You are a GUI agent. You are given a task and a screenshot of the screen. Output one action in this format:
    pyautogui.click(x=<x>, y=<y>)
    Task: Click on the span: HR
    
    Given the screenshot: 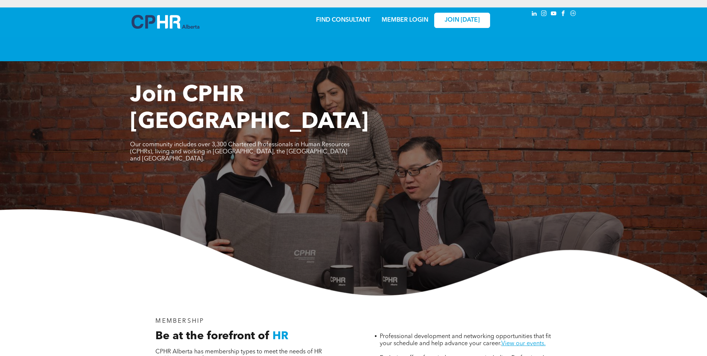 What is the action you would take?
    pyautogui.click(x=280, y=336)
    